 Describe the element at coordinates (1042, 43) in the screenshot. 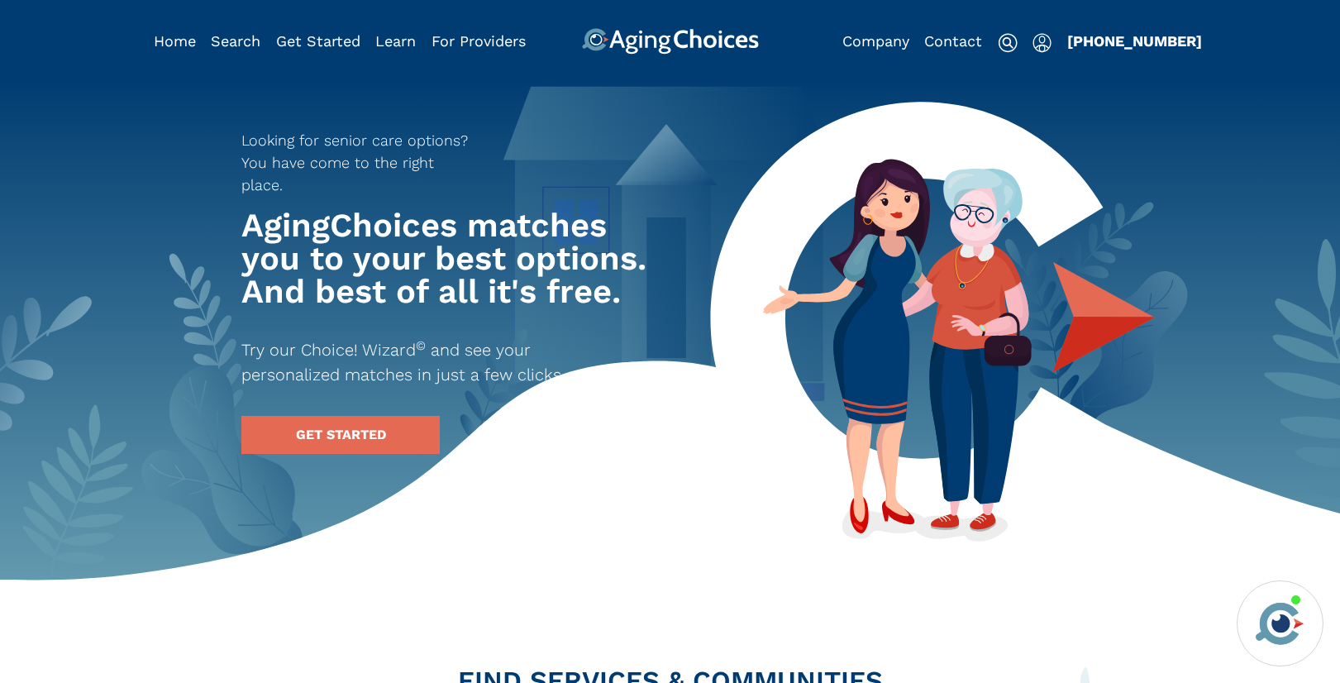

I see `img: user-icon.svg` at that location.